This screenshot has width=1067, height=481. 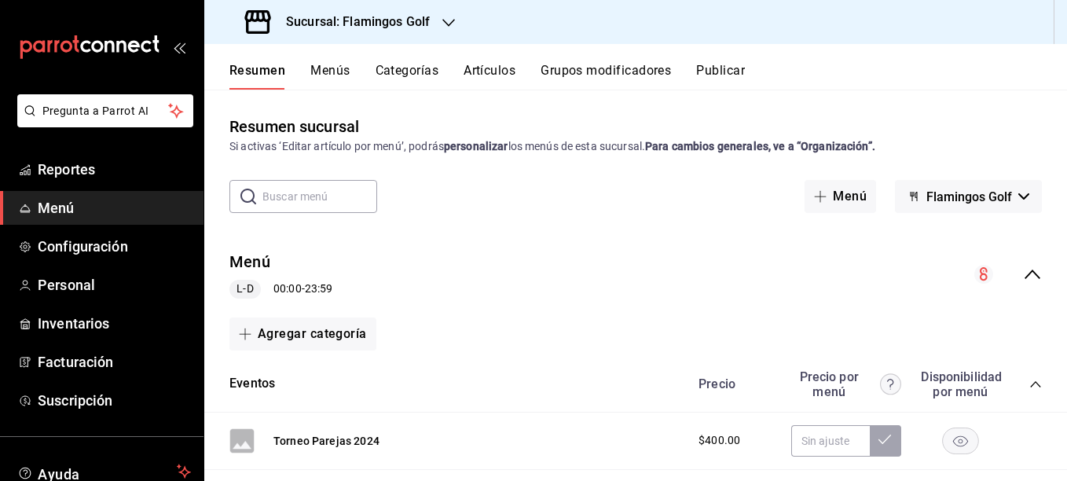 I want to click on button: open_drawer_menu, so click(x=179, y=47).